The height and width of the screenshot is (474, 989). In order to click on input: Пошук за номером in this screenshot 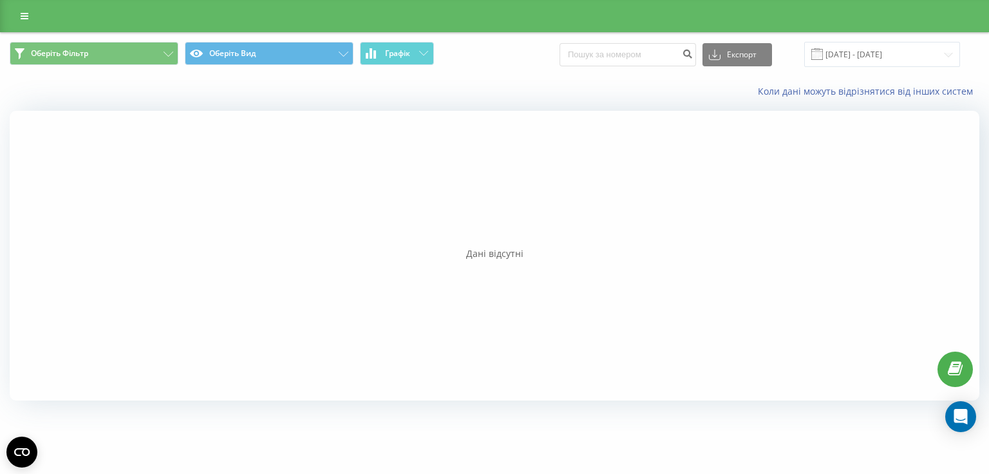, I will do `click(628, 55)`.